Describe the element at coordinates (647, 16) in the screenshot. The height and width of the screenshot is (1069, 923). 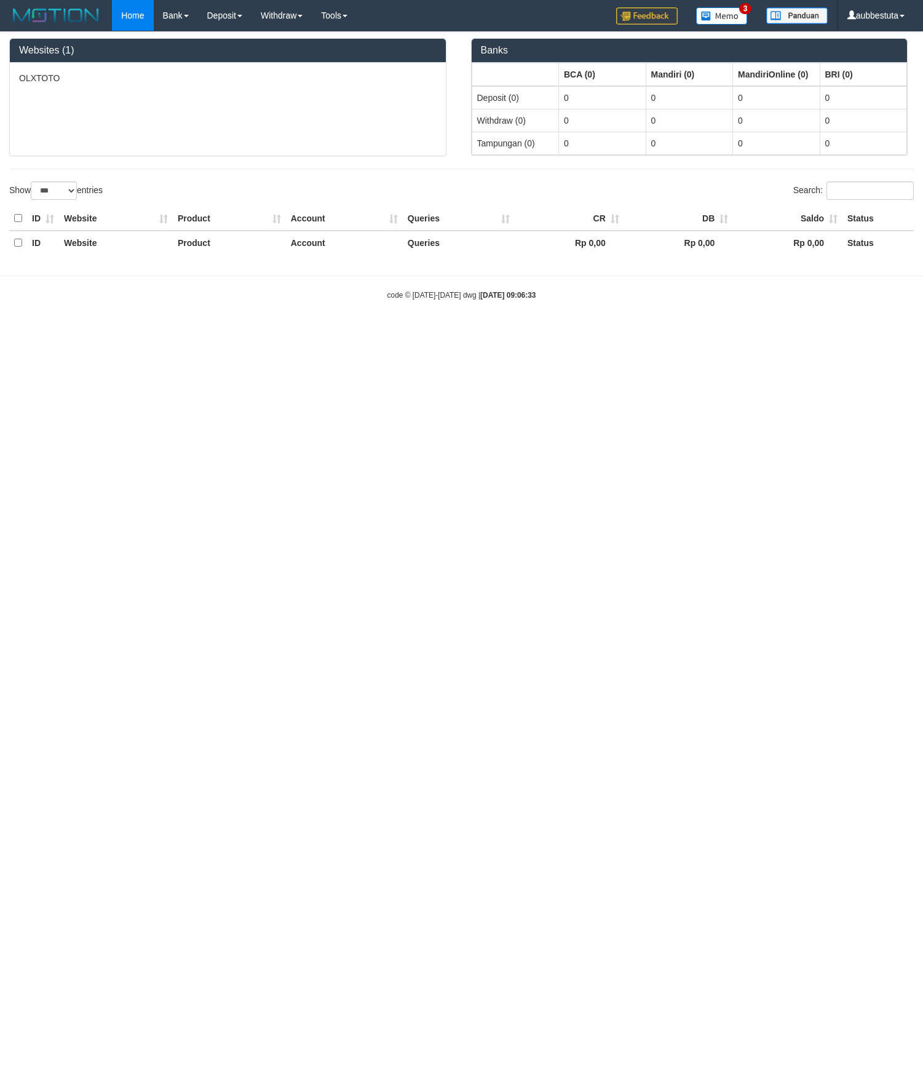
I see `img: Feedback.jpg` at that location.